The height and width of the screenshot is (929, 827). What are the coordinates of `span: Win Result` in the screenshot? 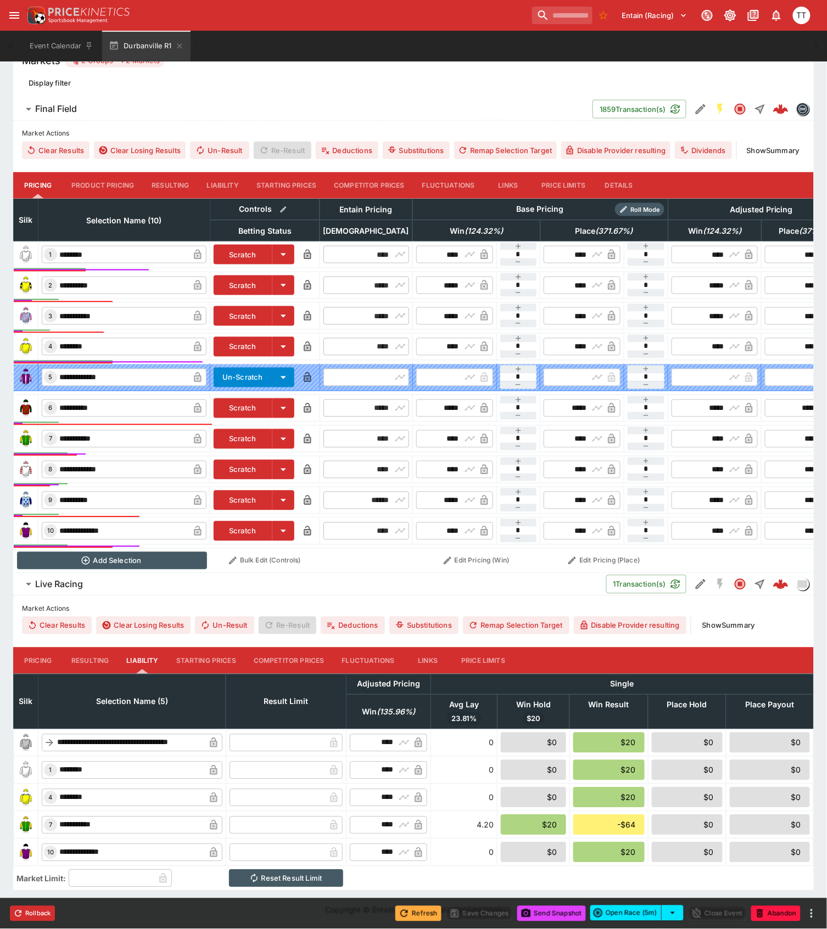 It's located at (609, 705).